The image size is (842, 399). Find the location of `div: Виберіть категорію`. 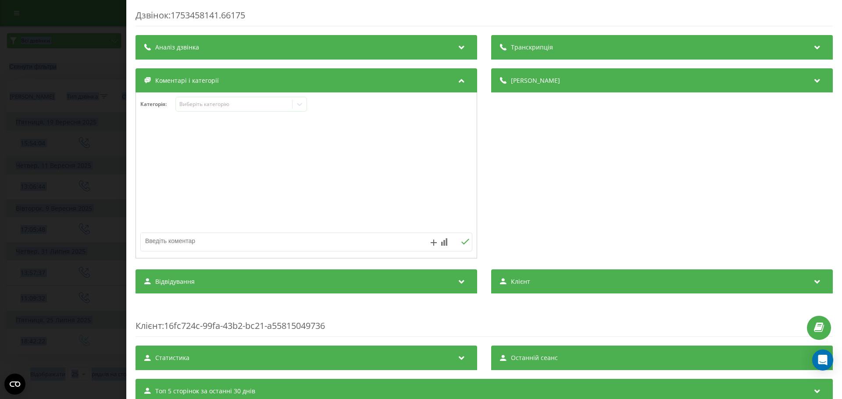

div: Виберіть категорію is located at coordinates (234, 104).